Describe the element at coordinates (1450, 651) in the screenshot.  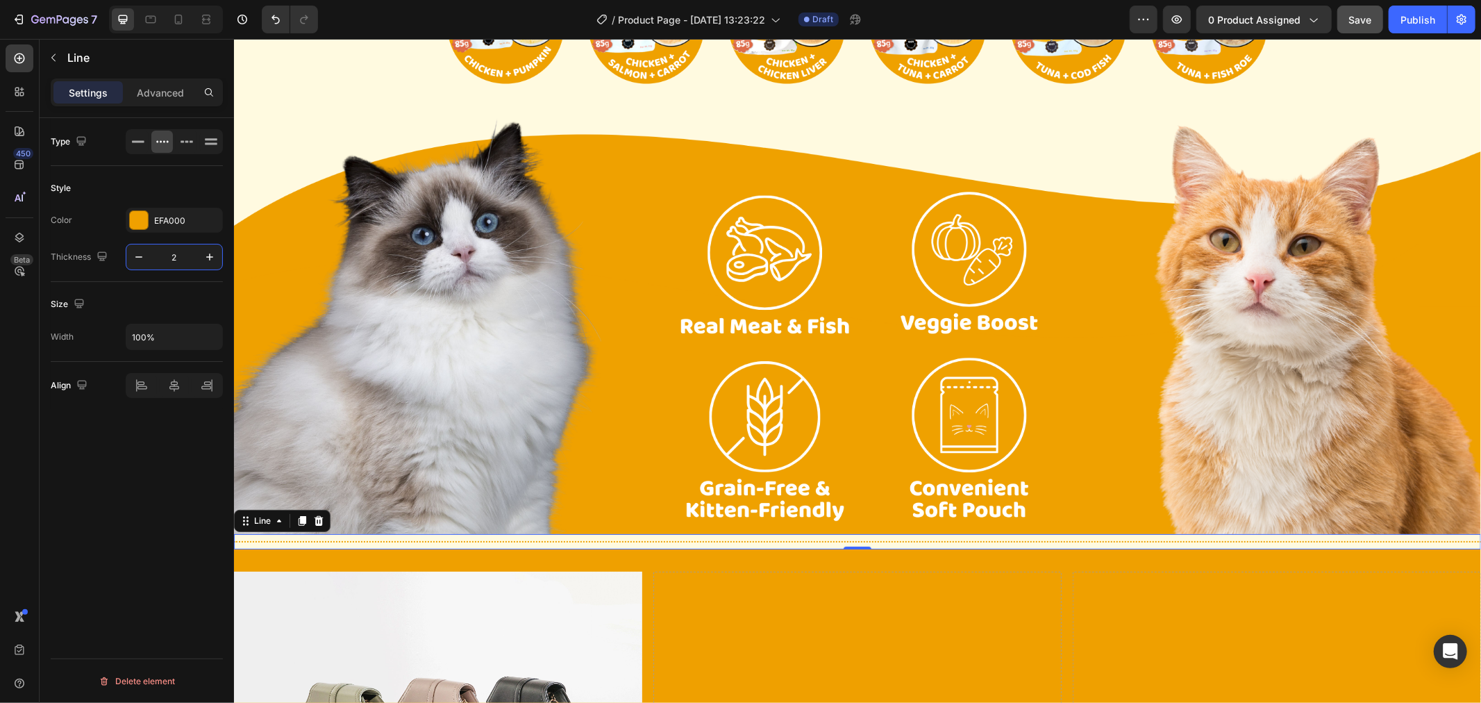
I see `div: Open Intercom Messenger` at that location.